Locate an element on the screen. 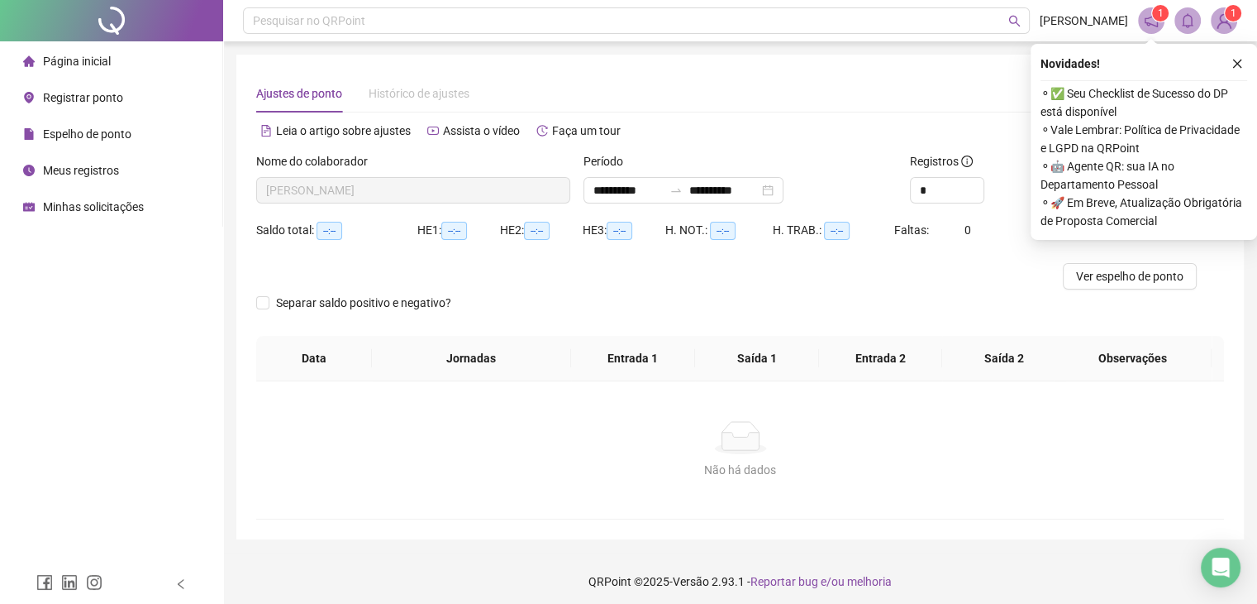  span: Separar saldo positivo e negativo? is located at coordinates (364, 303).